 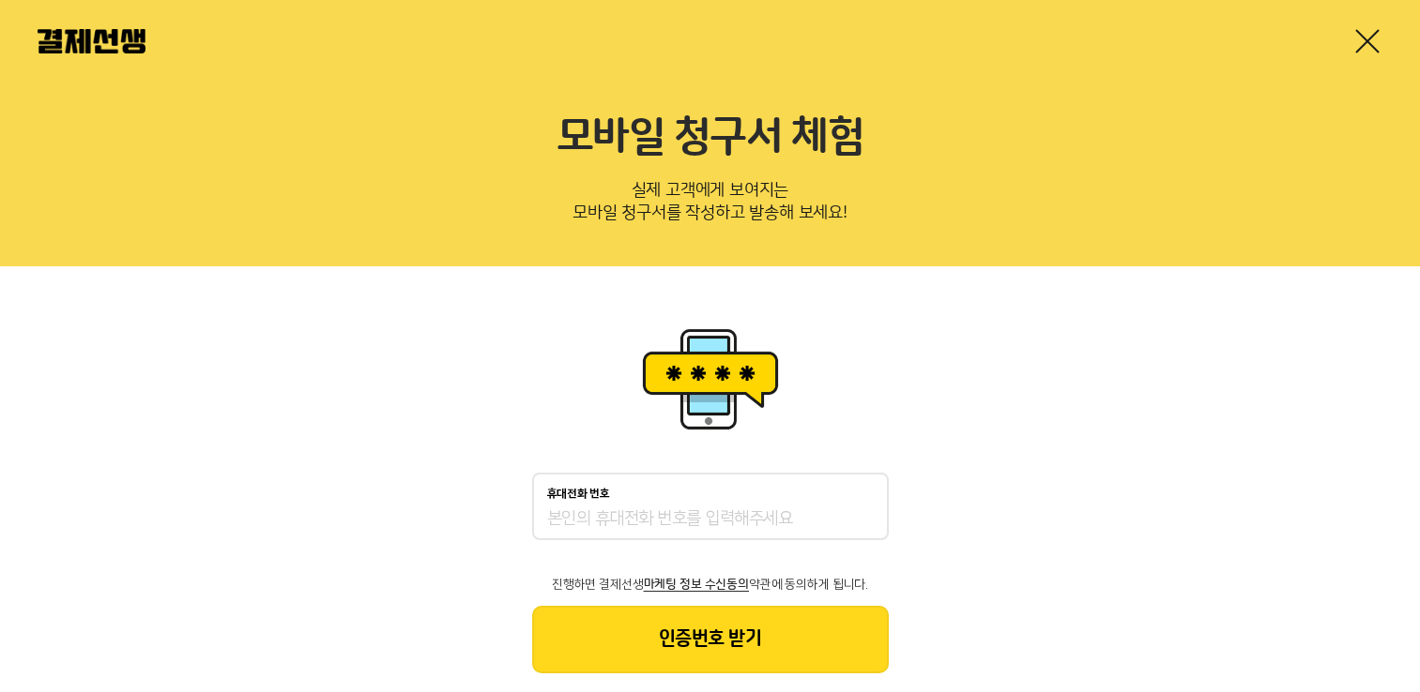 I want to click on button: 인증번호 받기, so click(x=710, y=640).